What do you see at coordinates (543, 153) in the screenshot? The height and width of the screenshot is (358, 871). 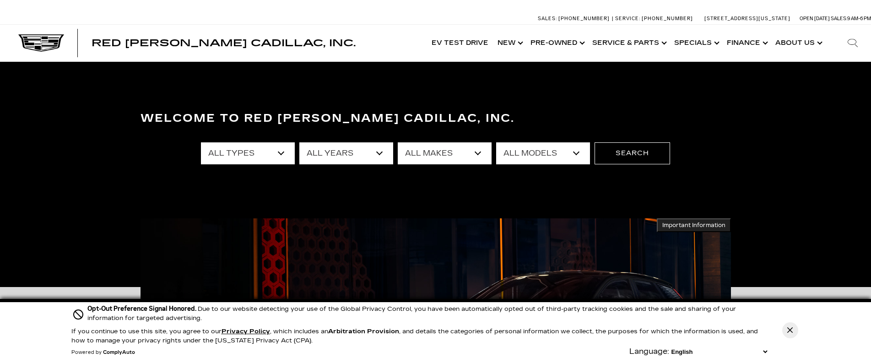 I see `select: Filter by model` at bounding box center [543, 153].